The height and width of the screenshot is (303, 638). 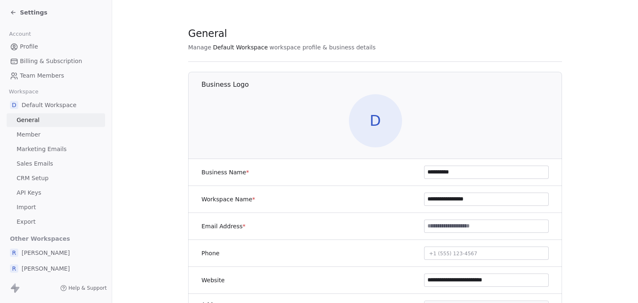 What do you see at coordinates (56, 149) in the screenshot?
I see `a: Marketing Emails` at bounding box center [56, 149].